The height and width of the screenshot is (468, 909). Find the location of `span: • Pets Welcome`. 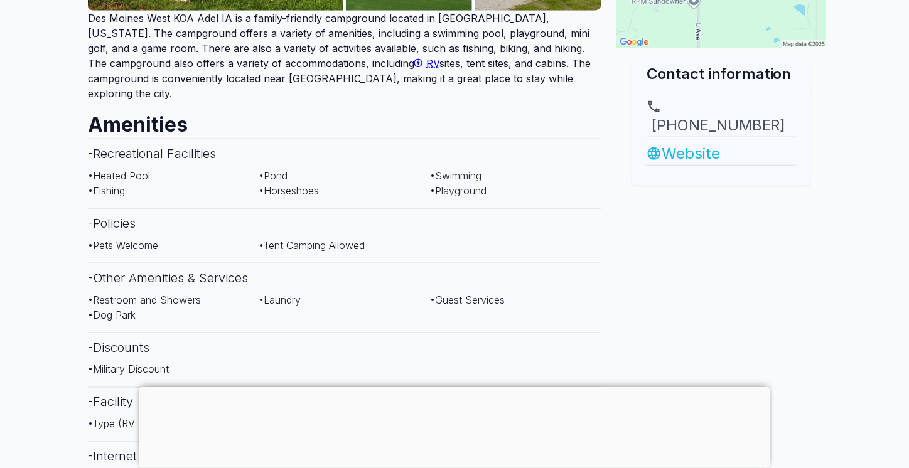

span: • Pets Welcome is located at coordinates (123, 245).